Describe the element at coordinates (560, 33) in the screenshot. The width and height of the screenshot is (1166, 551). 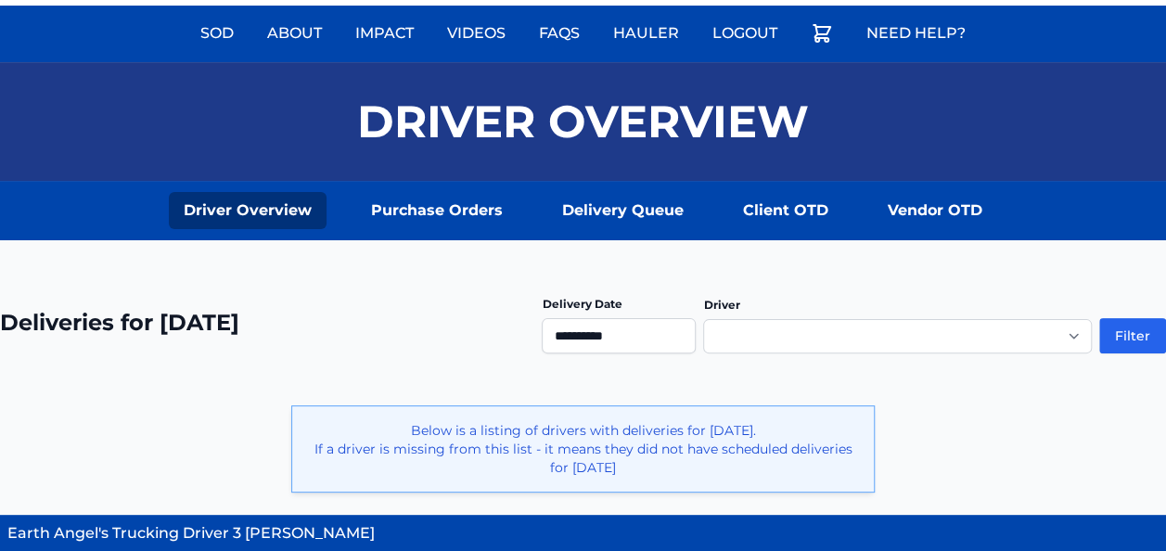
I see `a: FAQs` at that location.